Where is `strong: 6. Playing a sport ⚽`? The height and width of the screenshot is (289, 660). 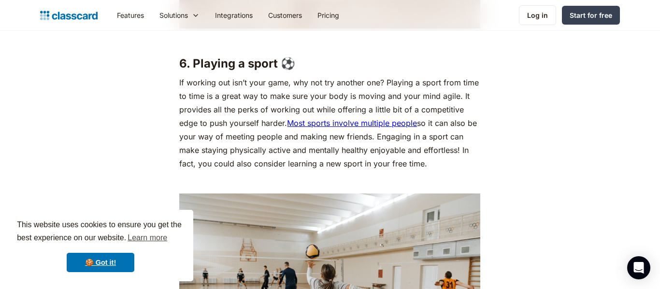 strong: 6. Playing a sport ⚽ is located at coordinates (237, 63).